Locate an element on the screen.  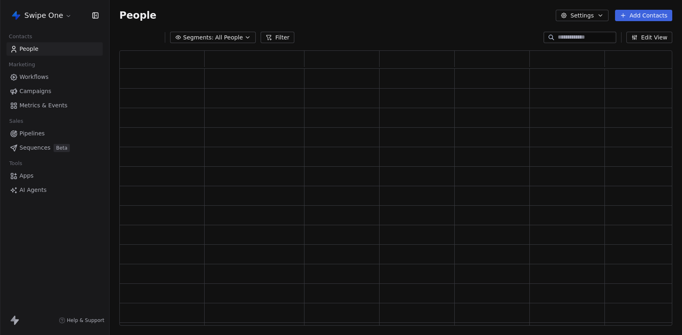
span: Segments: is located at coordinates (198, 37).